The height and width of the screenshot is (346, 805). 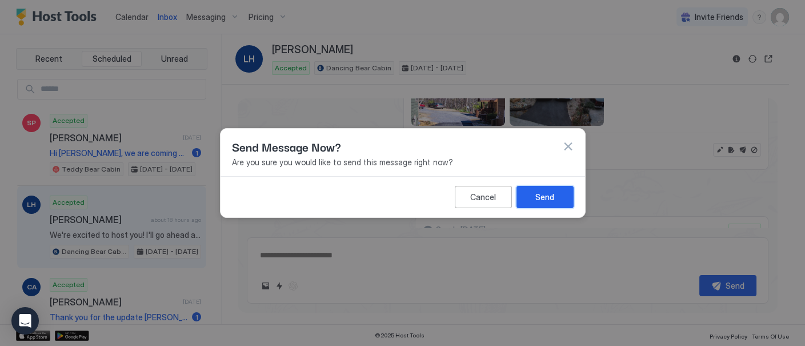 What do you see at coordinates (545, 197) in the screenshot?
I see `div: Send` at bounding box center [545, 197].